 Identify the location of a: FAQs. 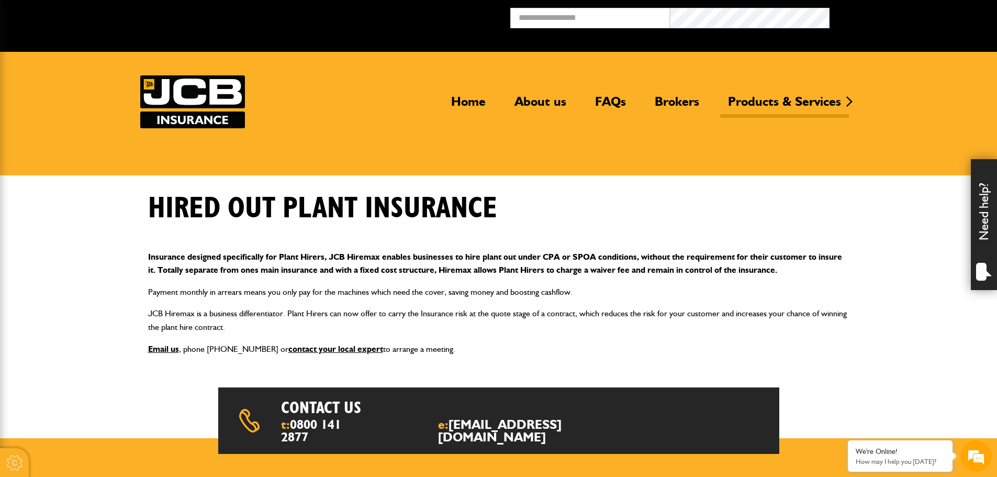
(610, 106).